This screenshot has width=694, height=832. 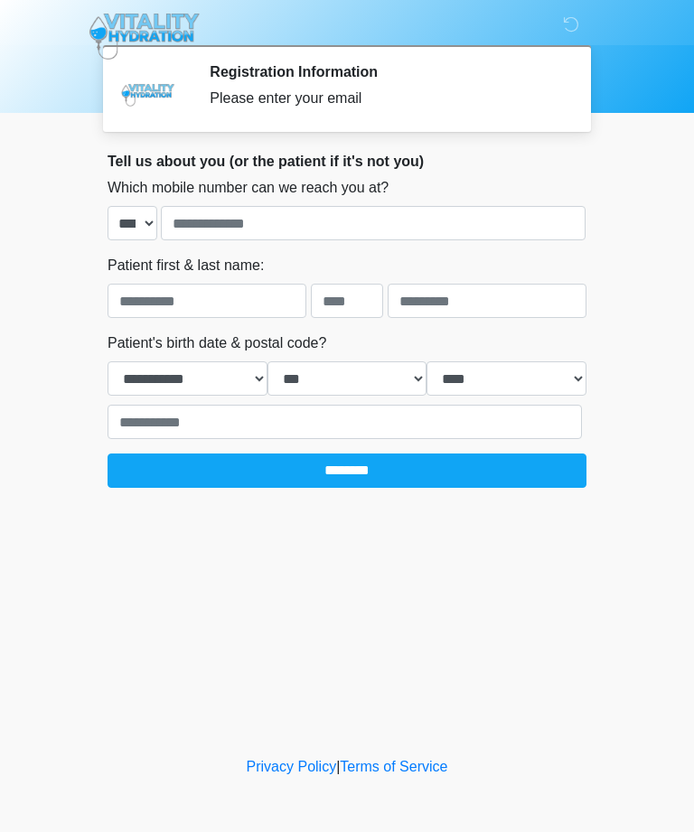 What do you see at coordinates (247, 188) in the screenshot?
I see `label: Which mobile number can we reach you at?` at bounding box center [247, 188].